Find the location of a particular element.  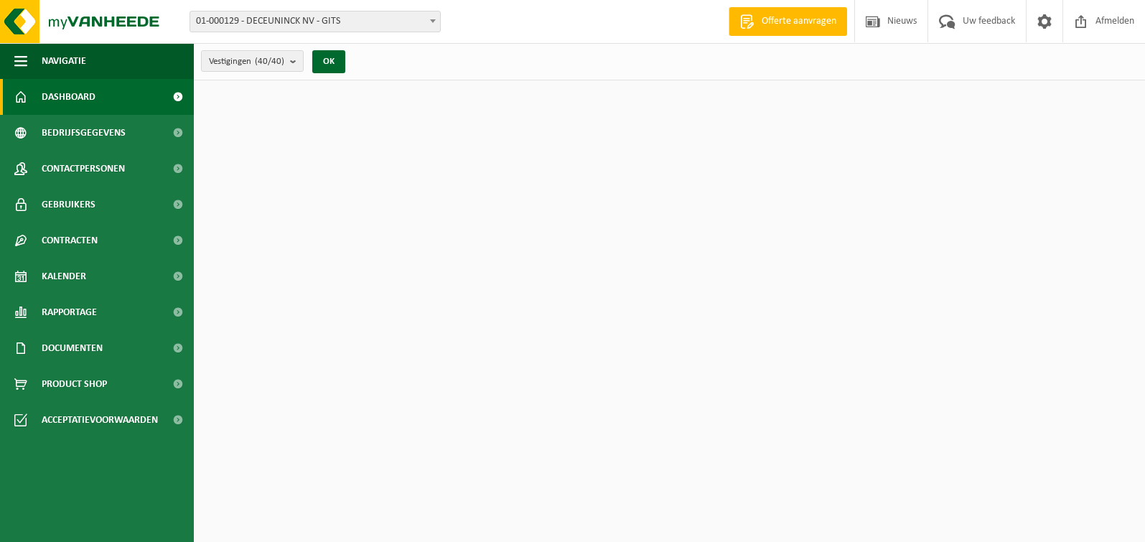

a: Offerte aanvragen is located at coordinates (787, 22).